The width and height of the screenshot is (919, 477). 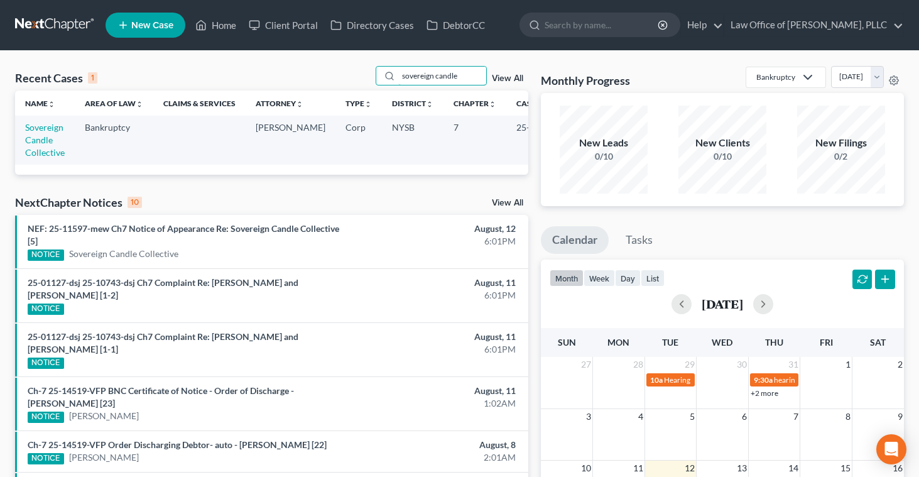 What do you see at coordinates (793, 468) in the screenshot?
I see `span: 14` at bounding box center [793, 468].